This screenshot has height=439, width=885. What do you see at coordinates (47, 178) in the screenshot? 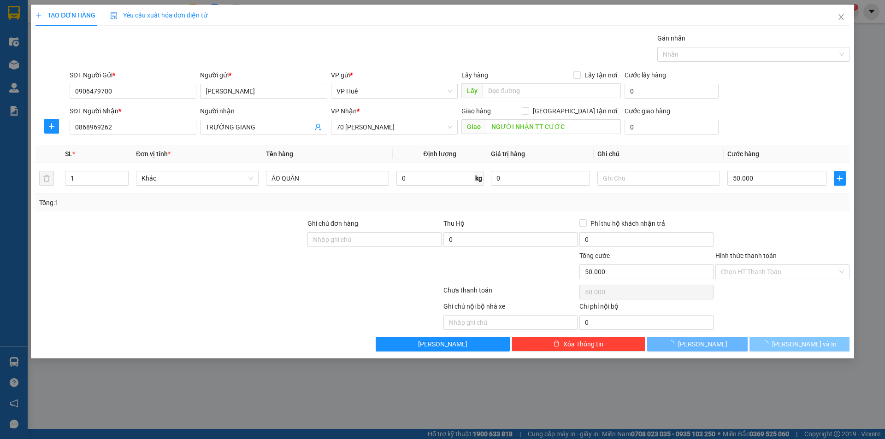
I see `button: delete` at bounding box center [47, 178].